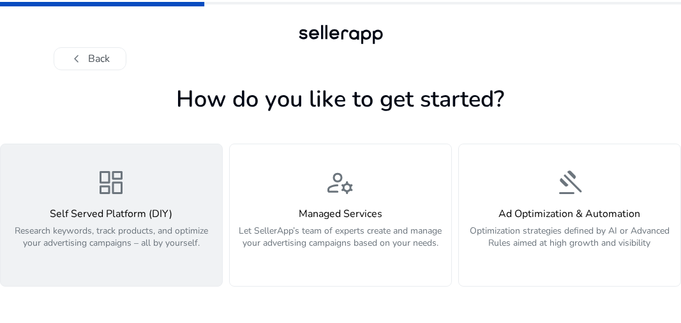  Describe the element at coordinates (569, 214) in the screenshot. I see `h4: Ad Optimization & Automation` at that location.